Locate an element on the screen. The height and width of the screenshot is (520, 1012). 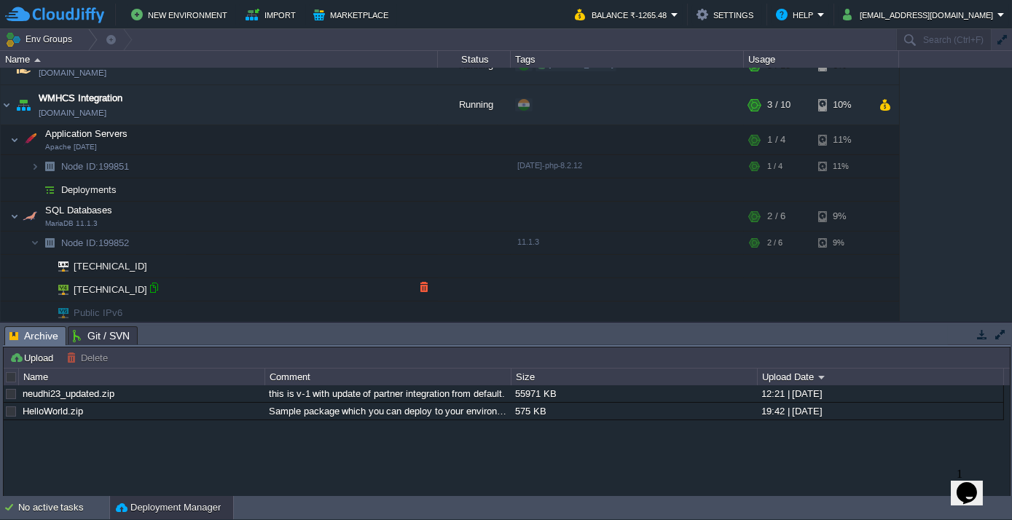
span: Git / SVN is located at coordinates (101, 336).